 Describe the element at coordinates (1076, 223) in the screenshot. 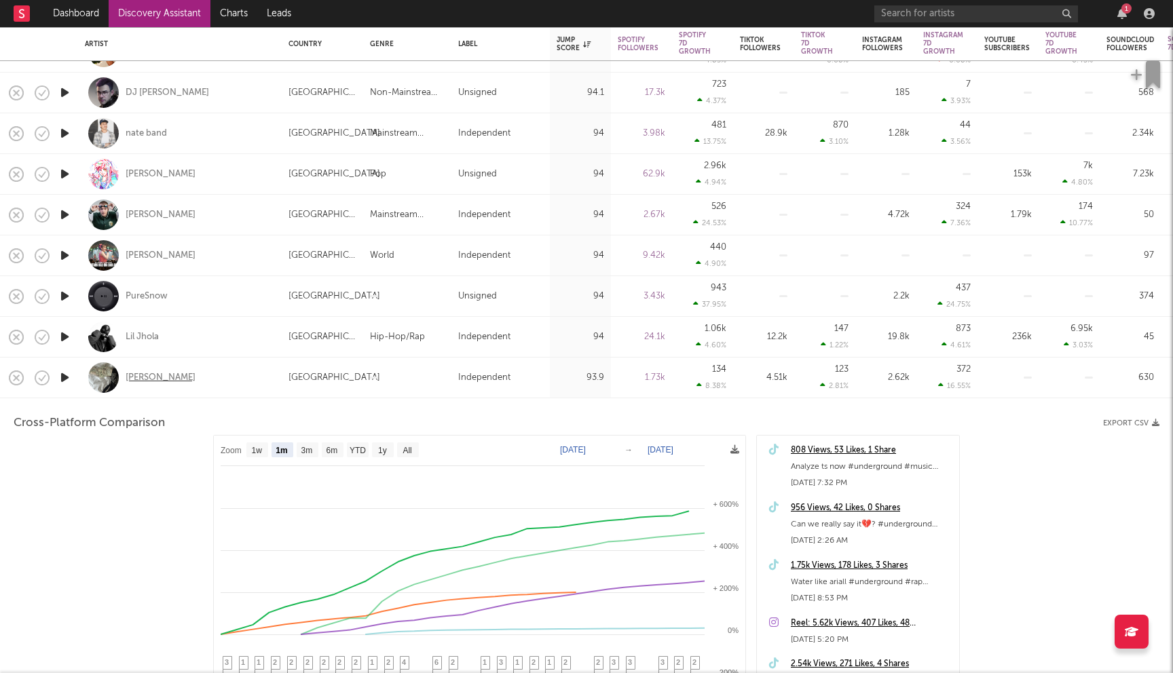

I see `div: 10.77 %` at that location.